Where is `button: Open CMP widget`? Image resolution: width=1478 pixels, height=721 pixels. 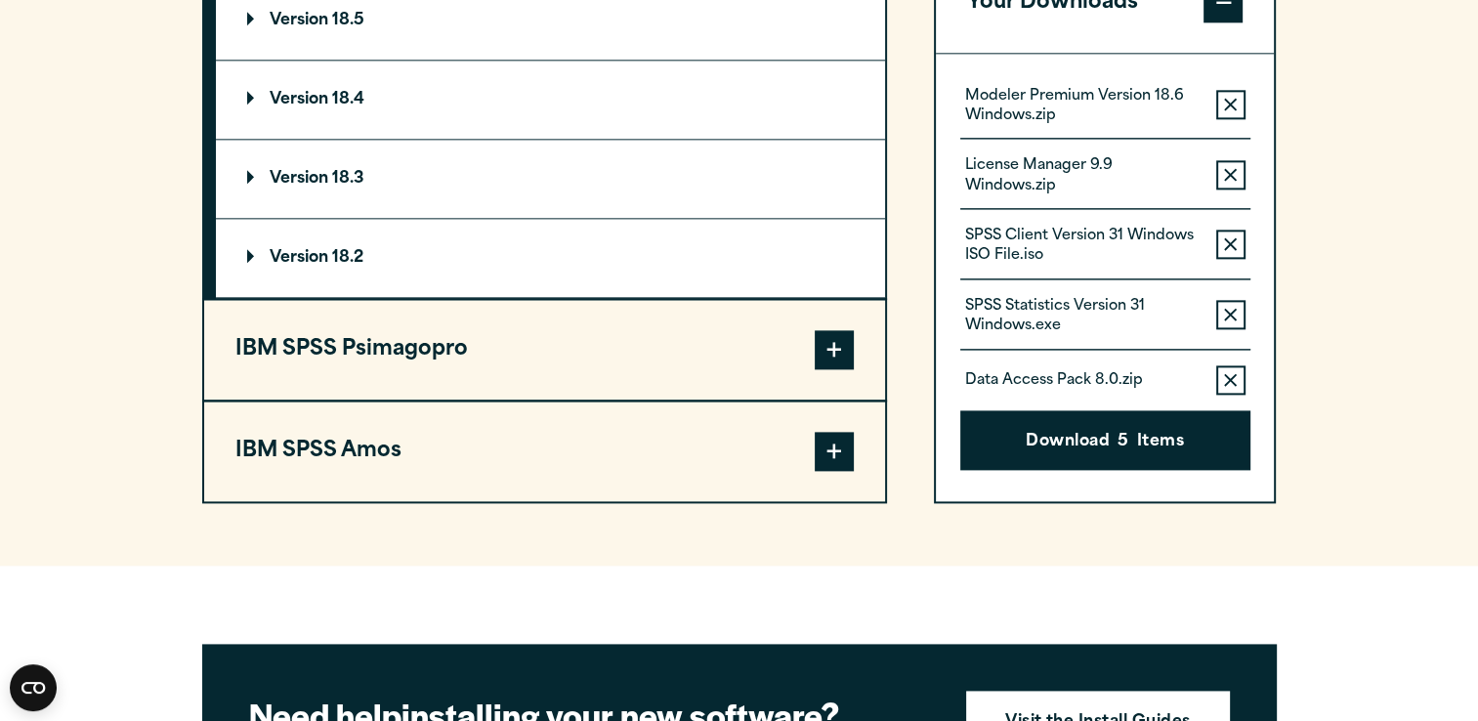 button: Open CMP widget is located at coordinates (33, 688).